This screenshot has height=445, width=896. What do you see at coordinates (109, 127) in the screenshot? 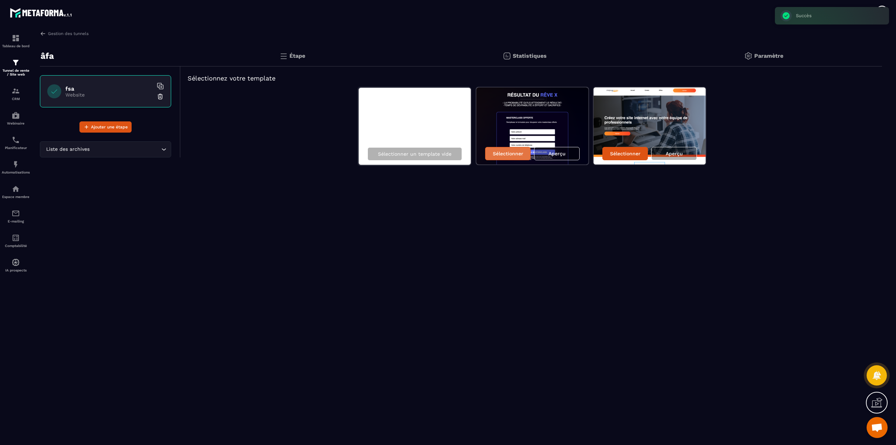
I see `span: Ajouter une étape` at bounding box center [109, 127].